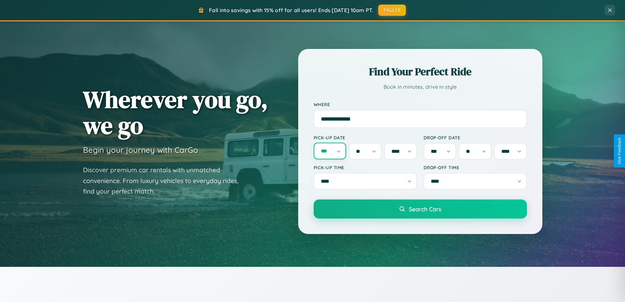 The height and width of the screenshot is (302, 625). What do you see at coordinates (165, 181) in the screenshot?
I see `p: Discover premium car rentals with unmatched convenience. From luxury vehicles to everyday rides, ...` at bounding box center [165, 181].